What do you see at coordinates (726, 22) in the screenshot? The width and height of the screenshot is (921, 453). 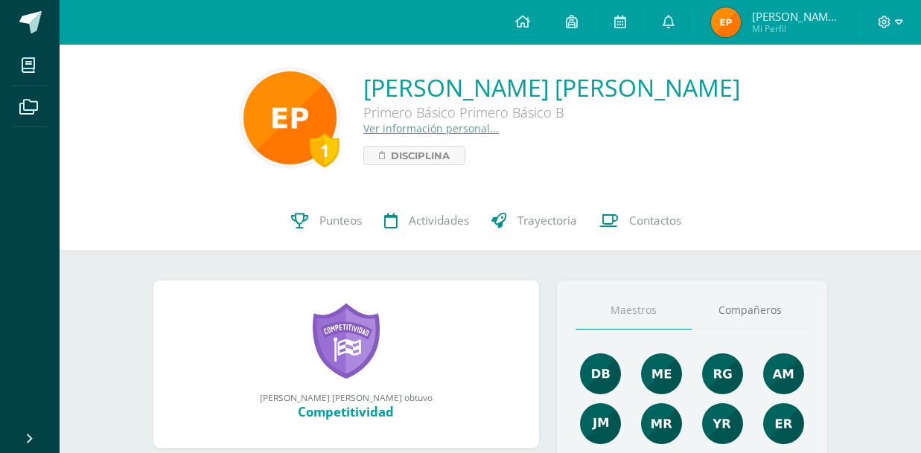 I see `img: 69133462a42c8d051886f26b65fbd743.png` at bounding box center [726, 22].